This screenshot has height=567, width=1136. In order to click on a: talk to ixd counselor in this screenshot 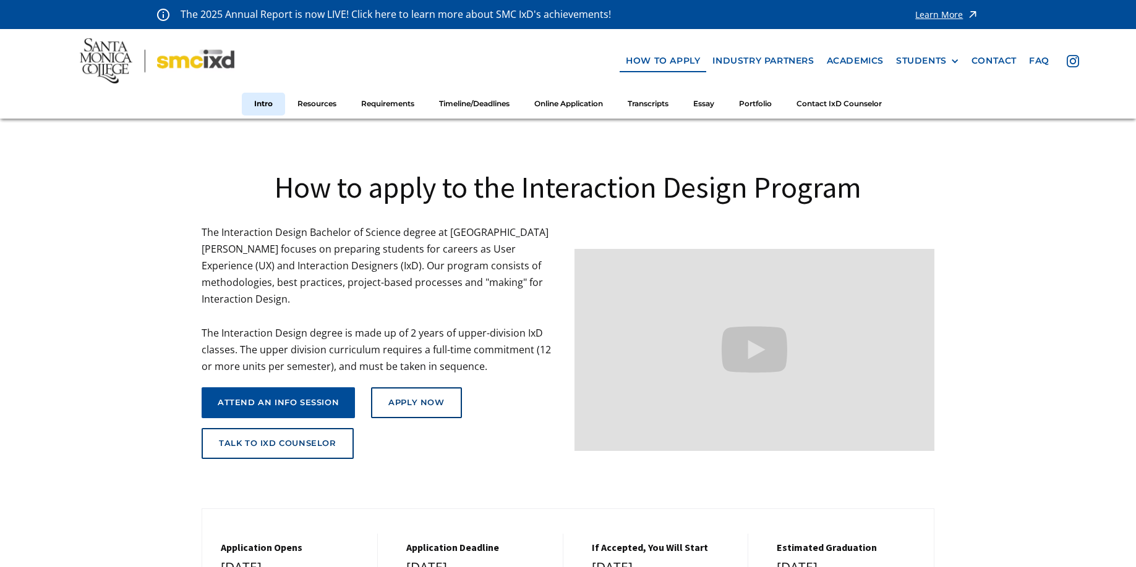, I will do `click(278, 444)`.